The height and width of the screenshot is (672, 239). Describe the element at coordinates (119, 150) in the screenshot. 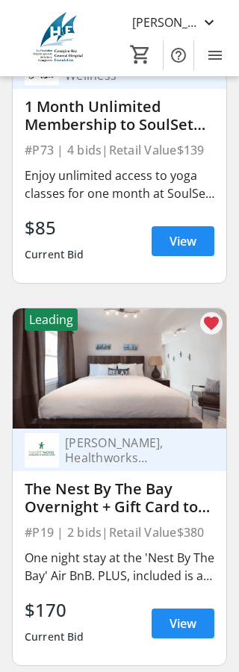

I see `div: #P73 | 4 bids | Retail Value $139` at that location.